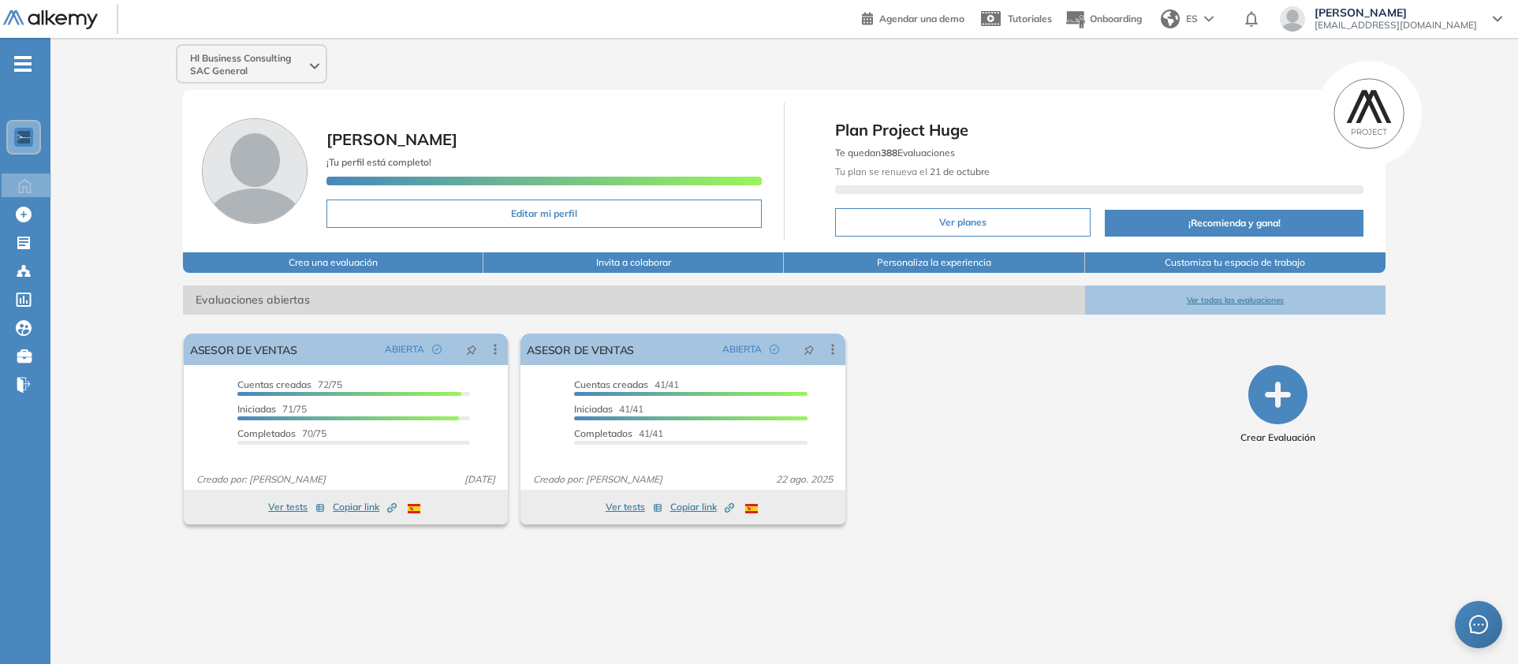 The image size is (1518, 664). I want to click on button: Invita a colaborar, so click(633, 263).